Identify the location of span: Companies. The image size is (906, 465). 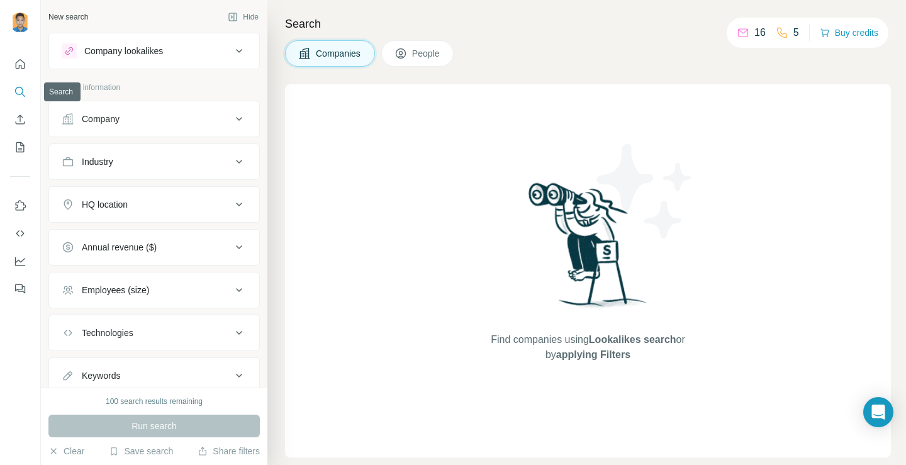
(339, 54).